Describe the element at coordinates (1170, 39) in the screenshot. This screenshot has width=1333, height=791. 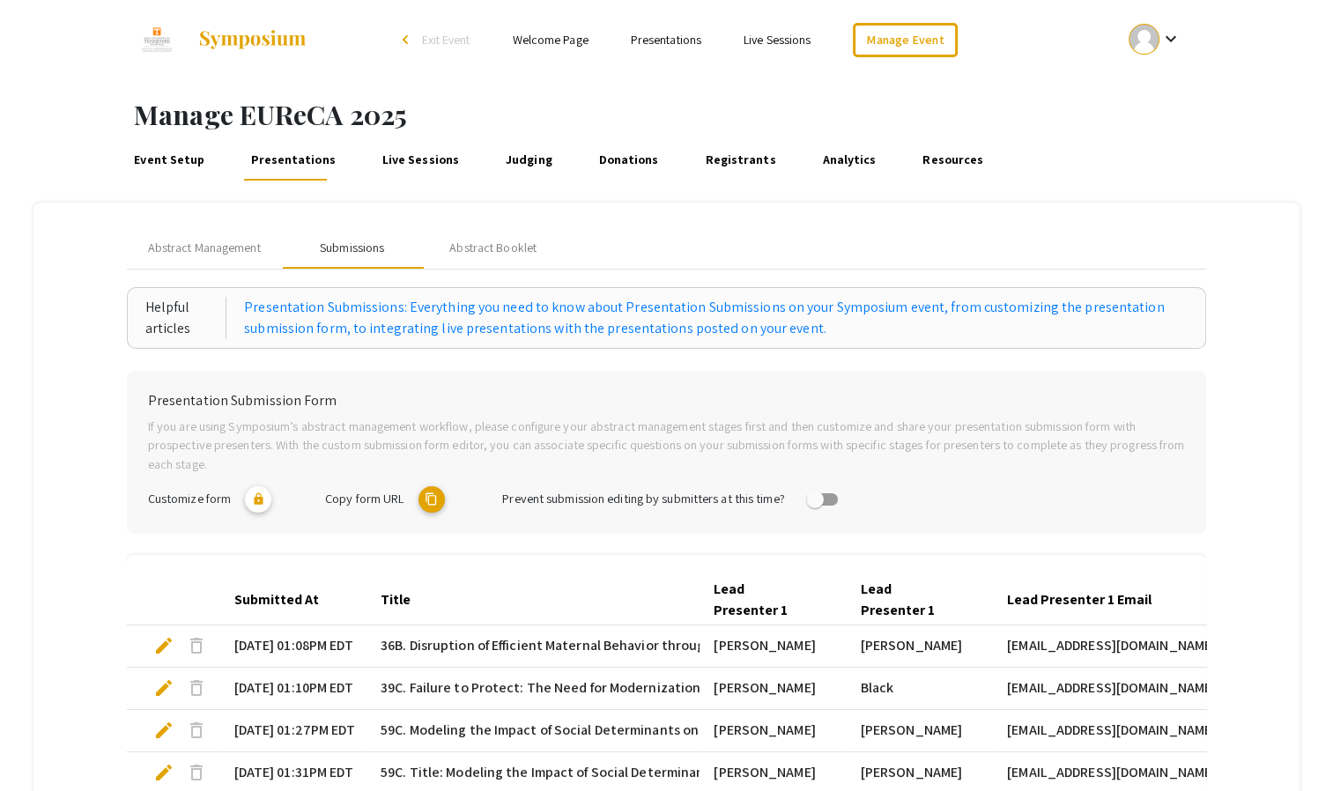
I see `mat-icon: Expand account dropdown` at that location.